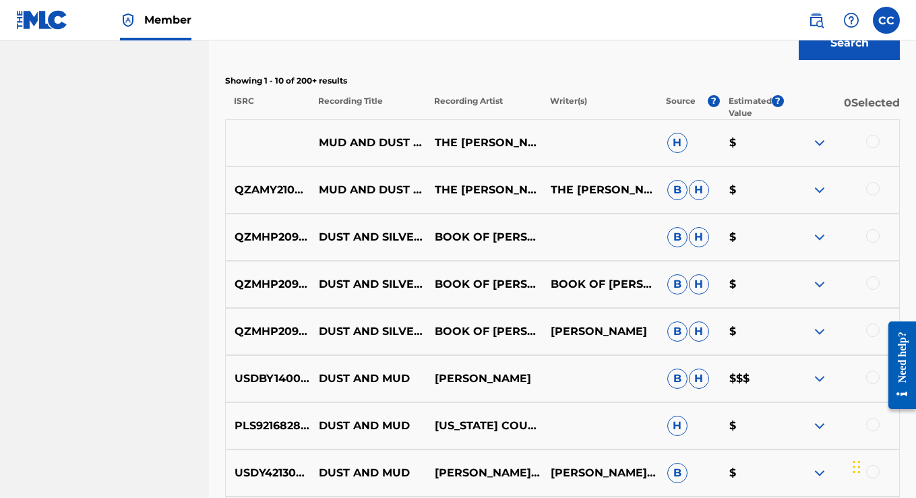 The height and width of the screenshot is (498, 916). Describe the element at coordinates (367, 107) in the screenshot. I see `p: Recording Title` at that location.